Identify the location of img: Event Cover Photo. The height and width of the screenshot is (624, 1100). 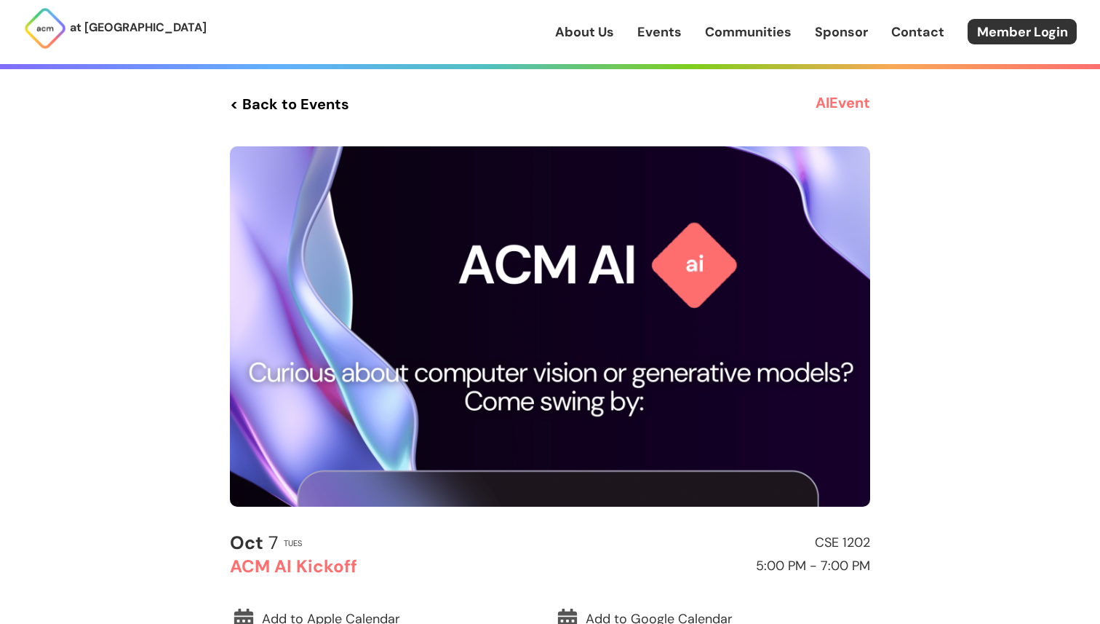
(550, 326).